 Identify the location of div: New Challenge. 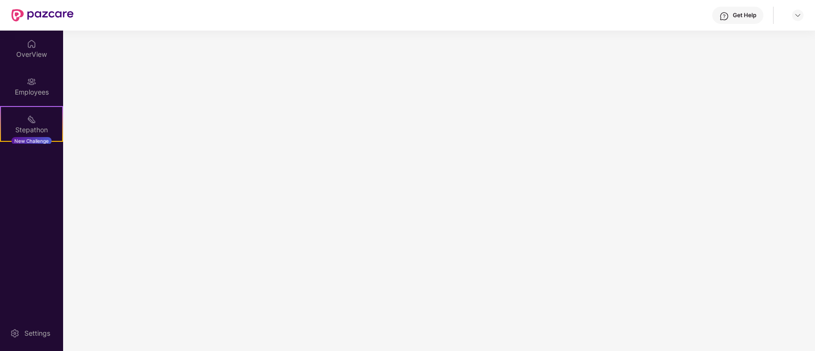
(32, 141).